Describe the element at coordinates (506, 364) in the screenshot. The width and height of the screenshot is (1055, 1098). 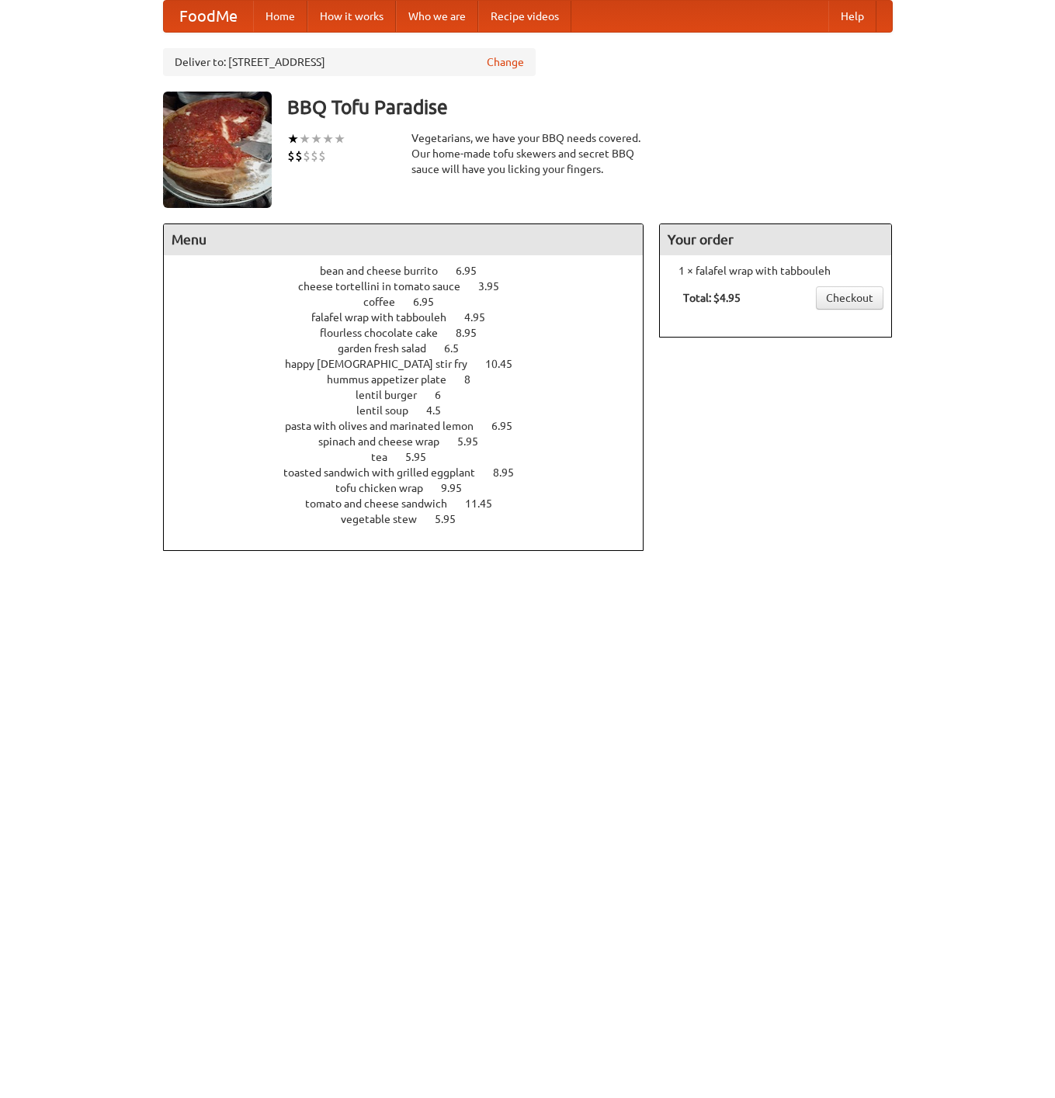
I see `span: 10.45` at that location.